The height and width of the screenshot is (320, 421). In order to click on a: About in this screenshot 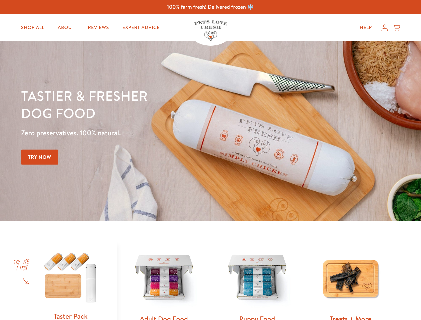, I will do `click(66, 28)`.